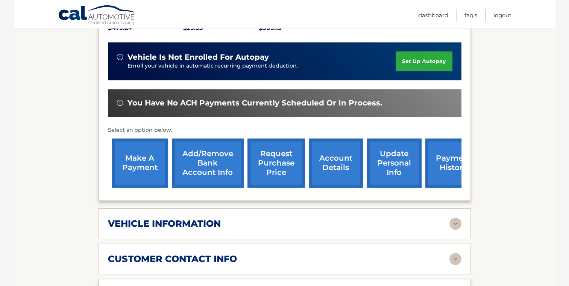 Image resolution: width=569 pixels, height=286 pixels. Describe the element at coordinates (424, 61) in the screenshot. I see `a: set up autopay` at that location.